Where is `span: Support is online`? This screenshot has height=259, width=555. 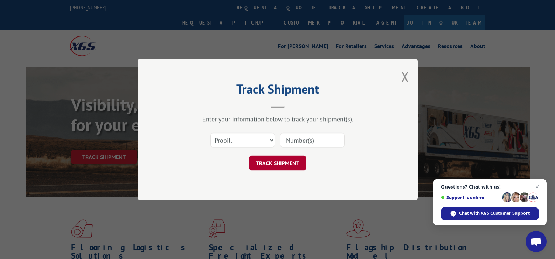 span: Support is online is located at coordinates (470, 197).